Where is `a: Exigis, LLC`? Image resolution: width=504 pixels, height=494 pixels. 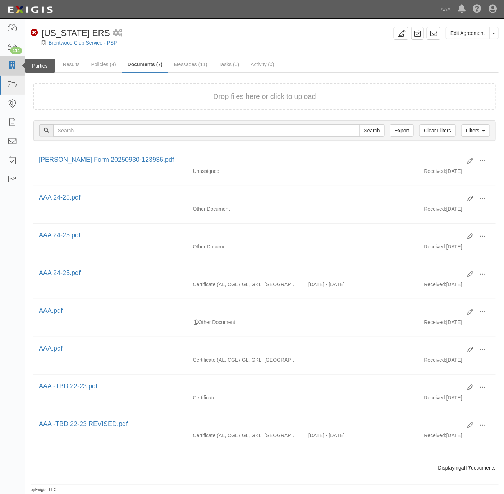
a: Exigis, LLC is located at coordinates (46, 490).